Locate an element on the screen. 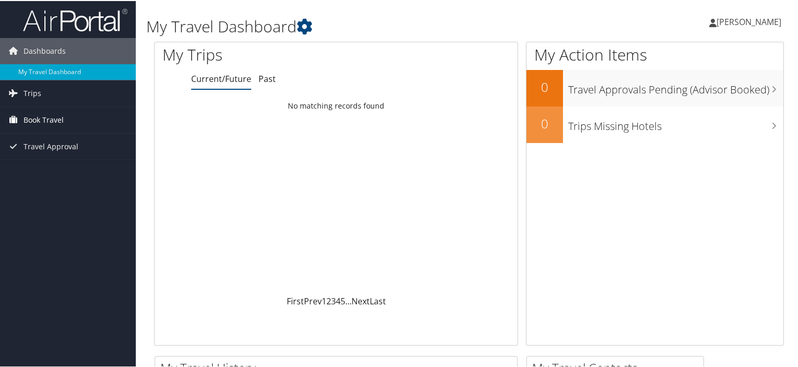 Image resolution: width=798 pixels, height=367 pixels. span: Travel Approval is located at coordinates (51, 146).